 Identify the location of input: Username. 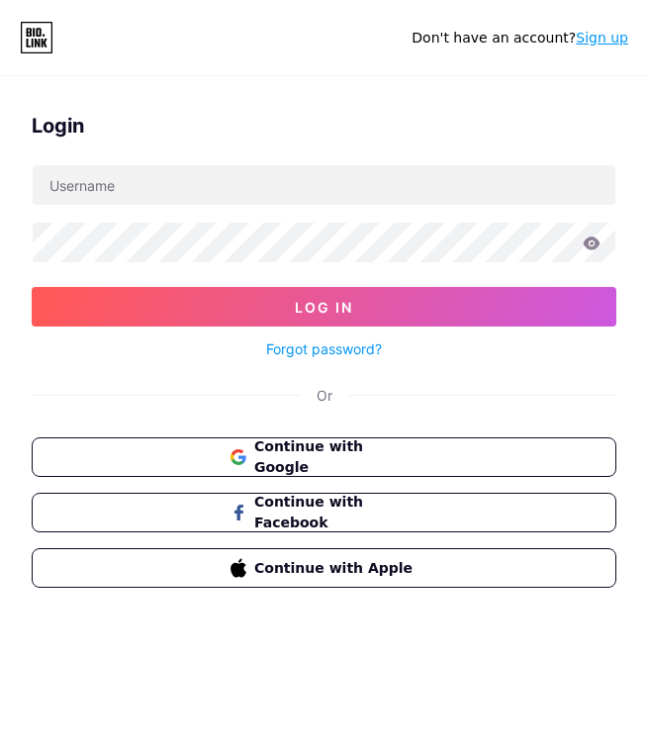
(324, 185).